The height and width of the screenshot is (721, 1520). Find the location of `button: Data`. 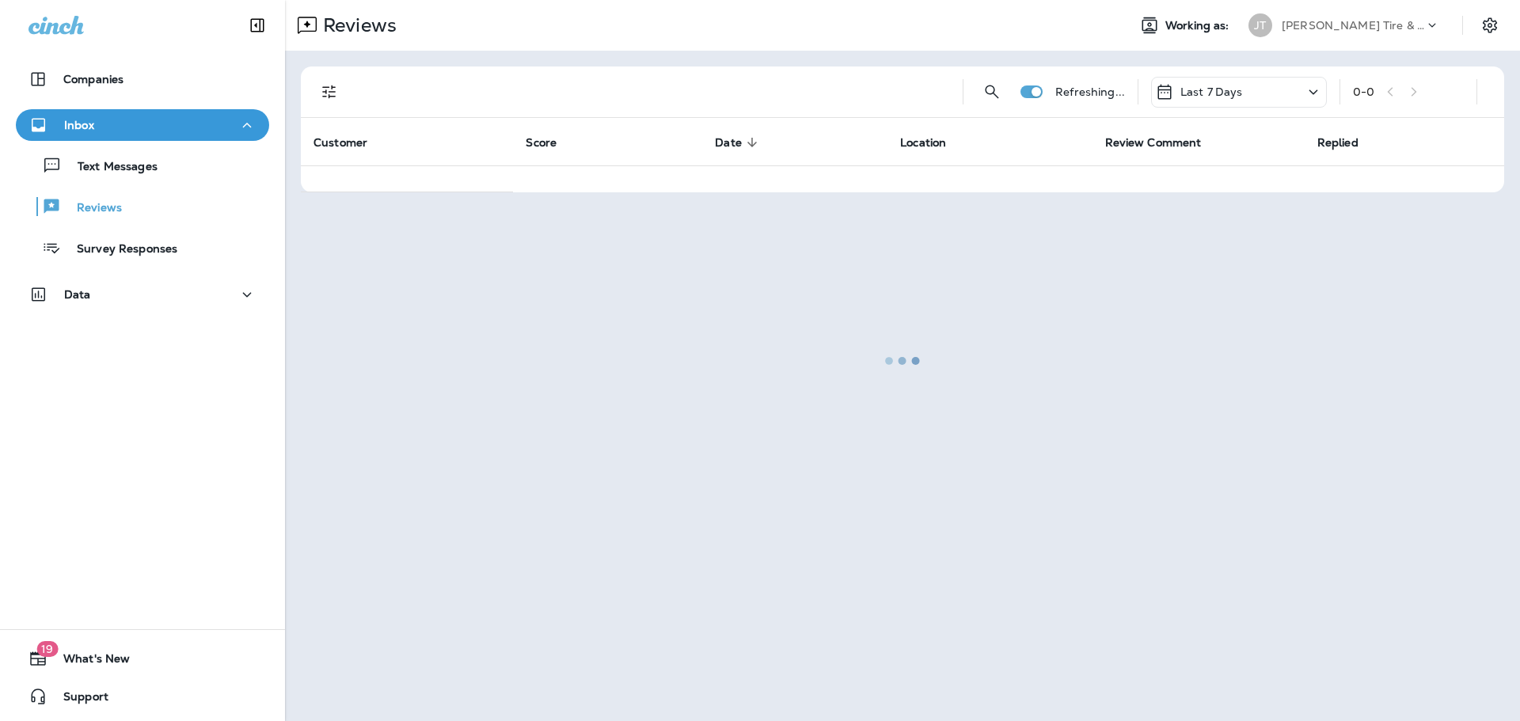

button: Data is located at coordinates (143, 295).